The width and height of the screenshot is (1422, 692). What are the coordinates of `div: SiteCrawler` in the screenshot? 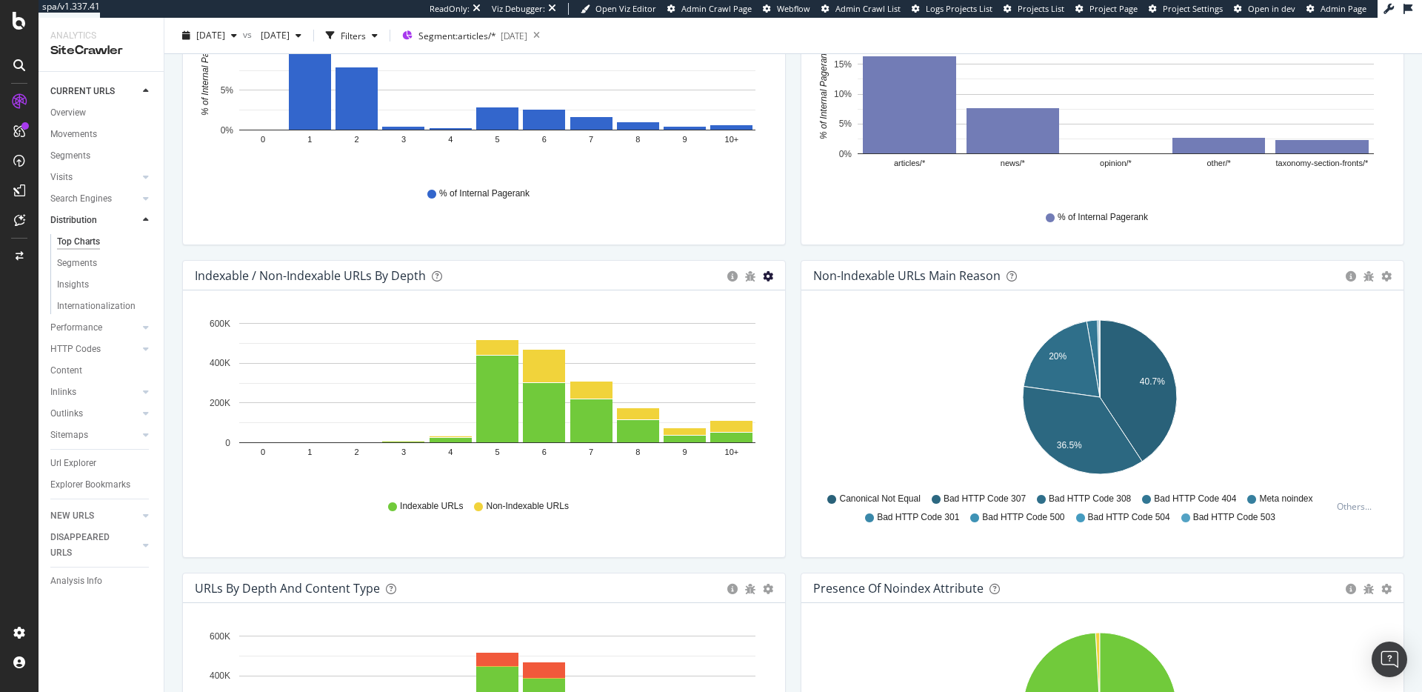 It's located at (101, 50).